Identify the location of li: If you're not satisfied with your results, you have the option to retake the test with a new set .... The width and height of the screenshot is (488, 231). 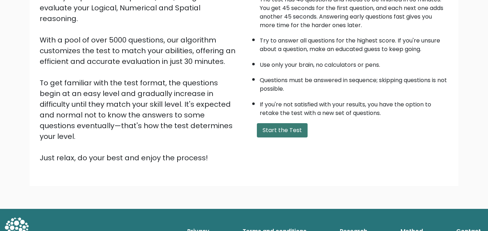
(354, 107).